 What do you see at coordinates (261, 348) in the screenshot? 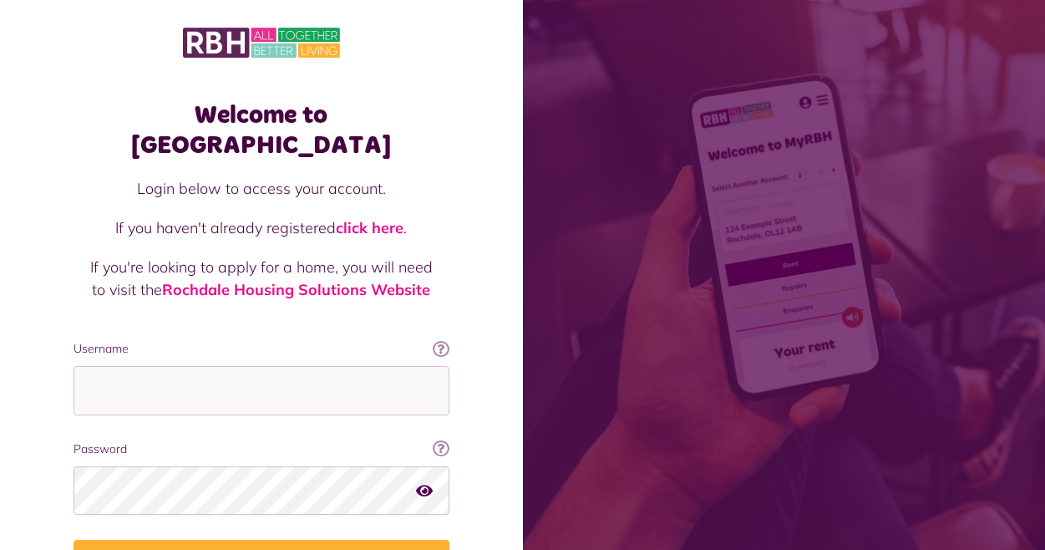
I see `label: Username` at bounding box center [261, 348].